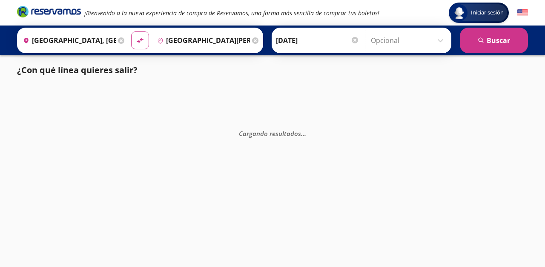  Describe the element at coordinates (49, 13) in the screenshot. I see `a: Brand Logo` at that location.